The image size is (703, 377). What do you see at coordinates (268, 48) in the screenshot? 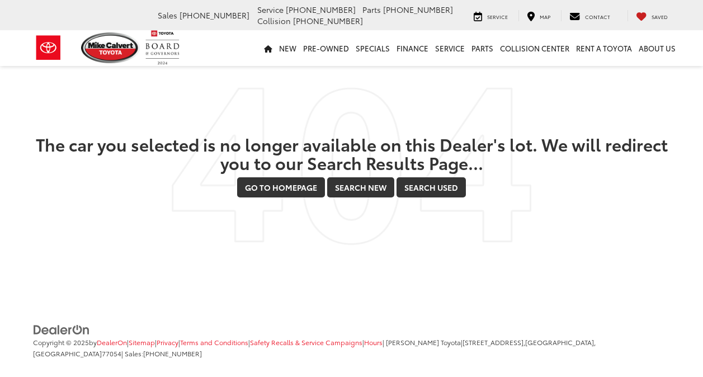
I see `a: Home` at bounding box center [268, 48].